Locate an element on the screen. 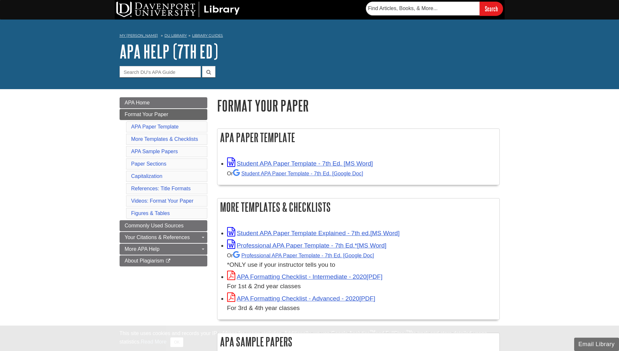 Image resolution: width=619 pixels, height=351 pixels. i: This link opens in a new window is located at coordinates (168, 261).